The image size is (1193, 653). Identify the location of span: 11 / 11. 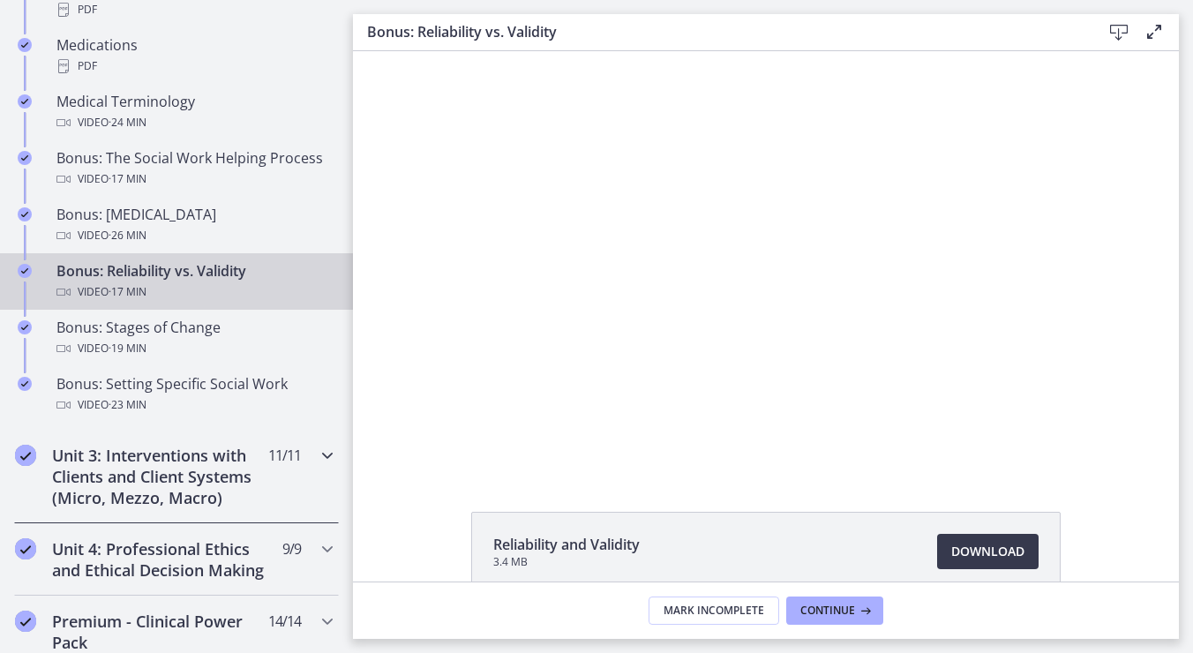
(284, 455).